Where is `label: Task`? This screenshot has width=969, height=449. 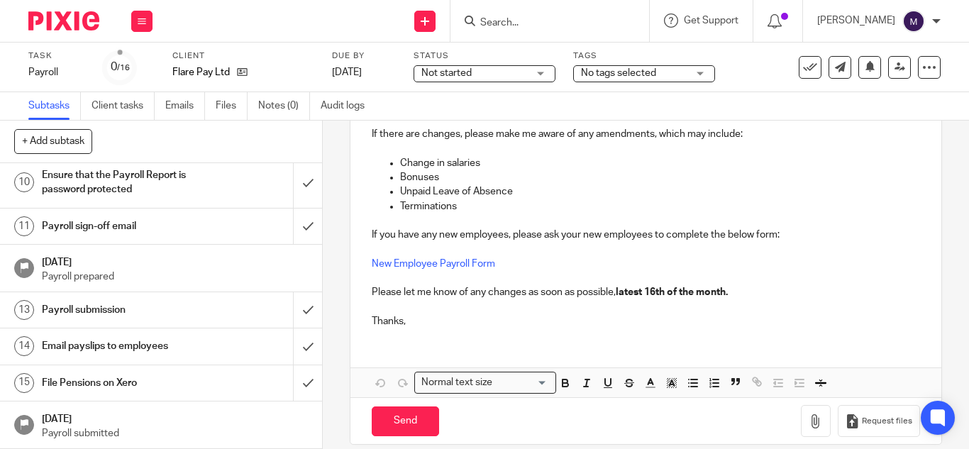
label: Task is located at coordinates (57, 56).